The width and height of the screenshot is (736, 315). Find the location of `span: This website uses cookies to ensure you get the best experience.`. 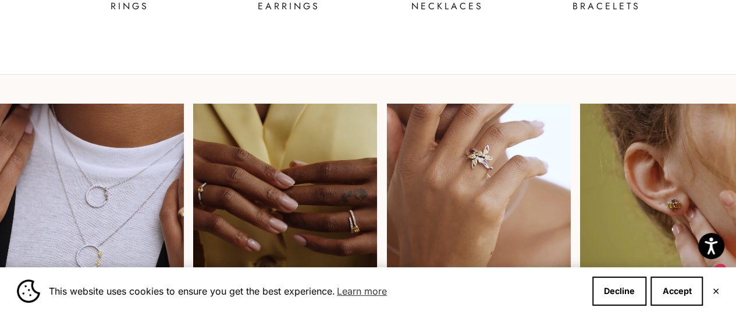

span: This website uses cookies to ensure you get the best experience. is located at coordinates (316, 291).